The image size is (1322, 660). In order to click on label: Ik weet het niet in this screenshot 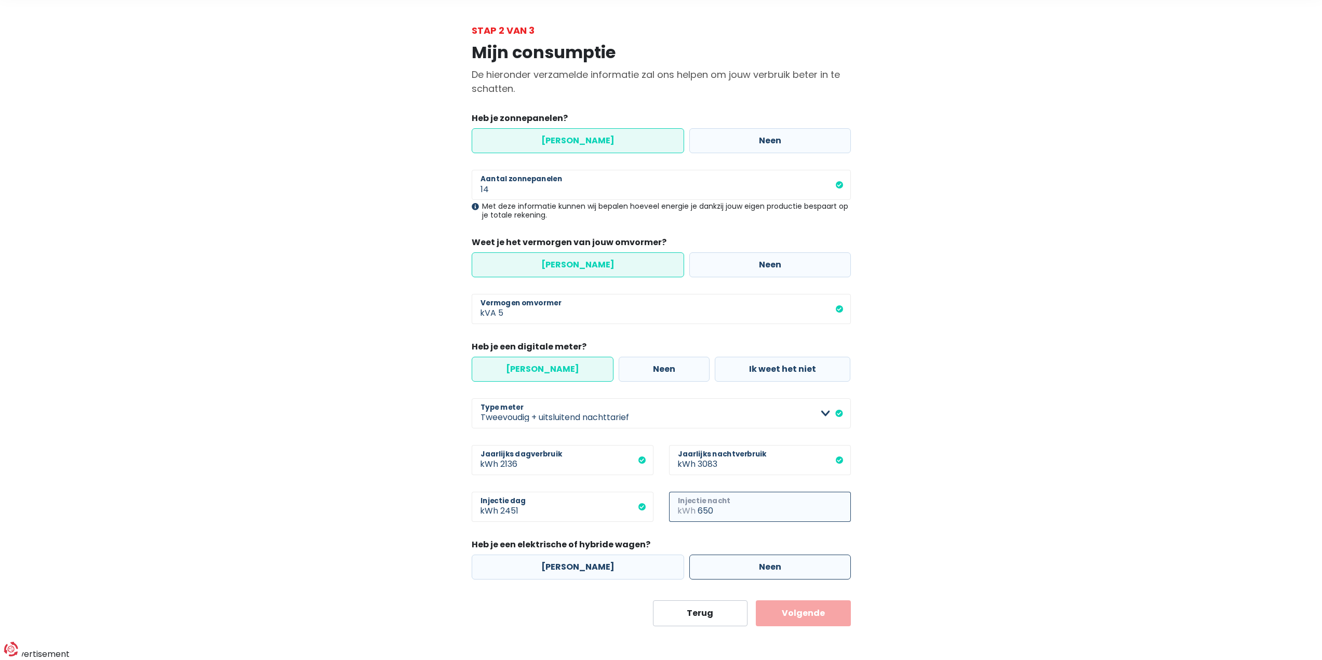, I will do `click(782, 369)`.